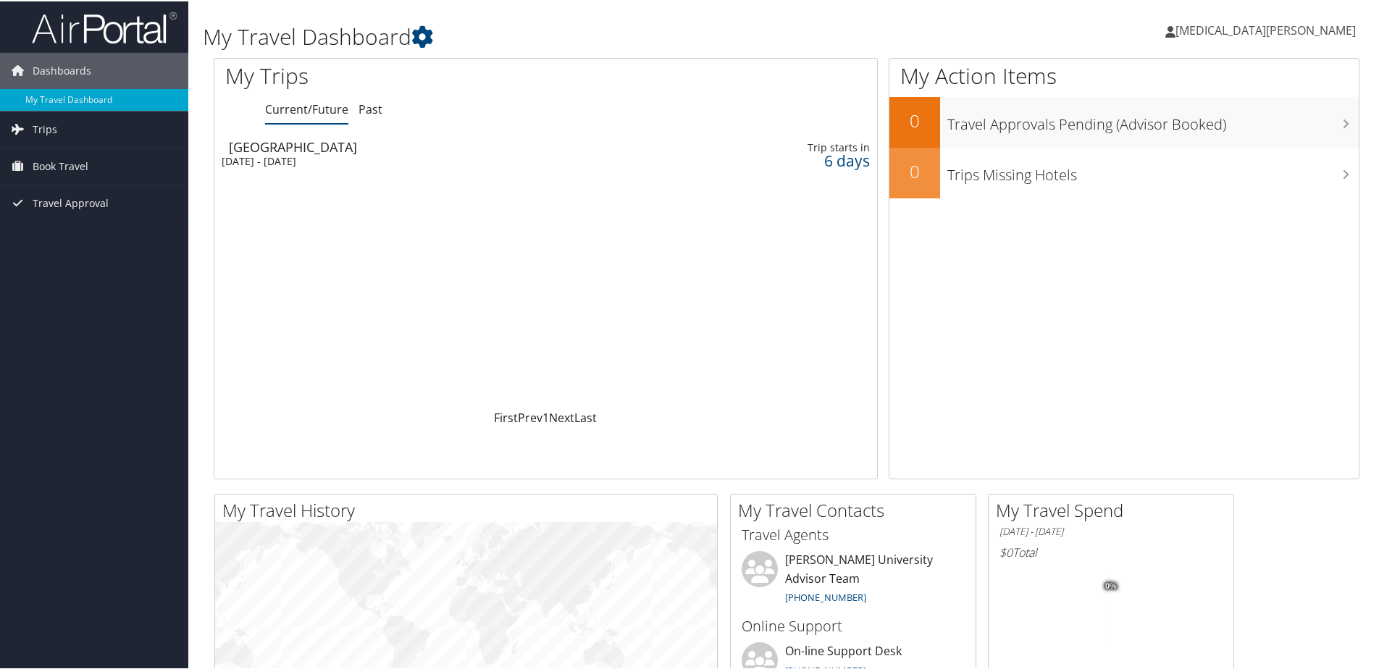 This screenshot has width=1379, height=669. Describe the element at coordinates (853, 534) in the screenshot. I see `h3: Travel Agents` at that location.